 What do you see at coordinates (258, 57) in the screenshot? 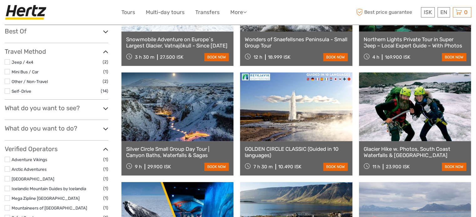
I see `span: 12 h` at bounding box center [258, 57].